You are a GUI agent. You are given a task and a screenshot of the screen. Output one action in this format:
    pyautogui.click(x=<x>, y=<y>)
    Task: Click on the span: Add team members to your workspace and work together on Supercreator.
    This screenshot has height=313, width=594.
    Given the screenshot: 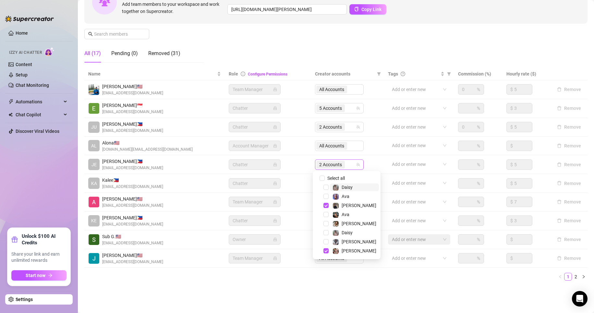 What is the action you would take?
    pyautogui.click(x=173, y=8)
    